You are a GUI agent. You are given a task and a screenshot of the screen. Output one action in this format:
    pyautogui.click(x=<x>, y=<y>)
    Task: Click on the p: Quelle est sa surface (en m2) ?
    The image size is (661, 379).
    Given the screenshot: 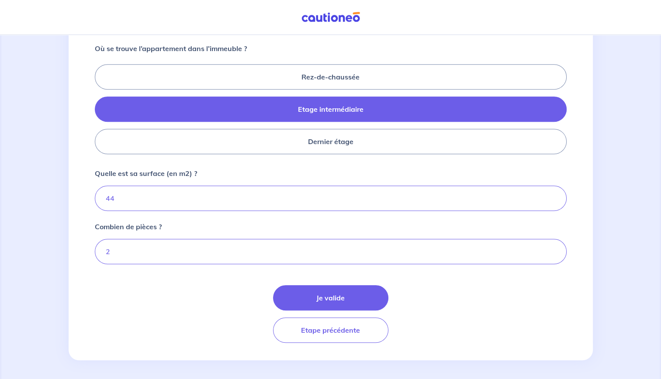 What is the action you would take?
    pyautogui.click(x=146, y=173)
    